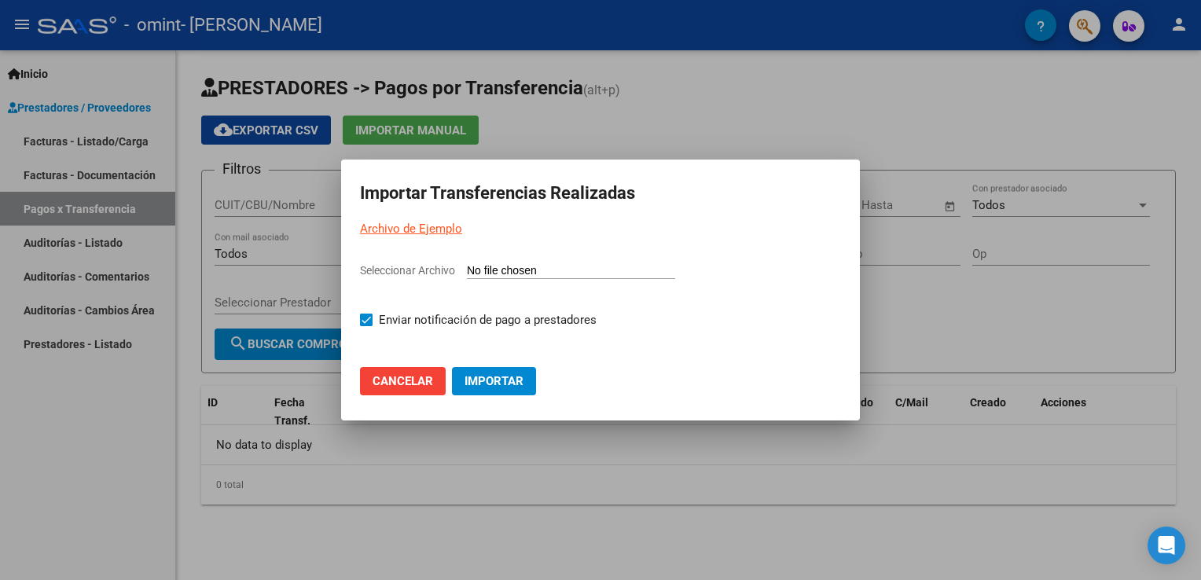 Image resolution: width=1201 pixels, height=580 pixels. I want to click on button: Cancelar, so click(402, 381).